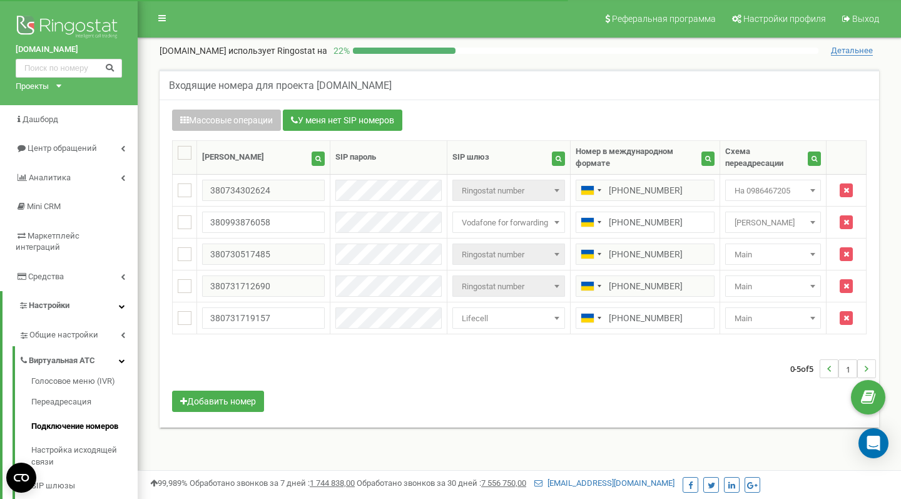  I want to click on span: использует Ringostat на, so click(278, 51).